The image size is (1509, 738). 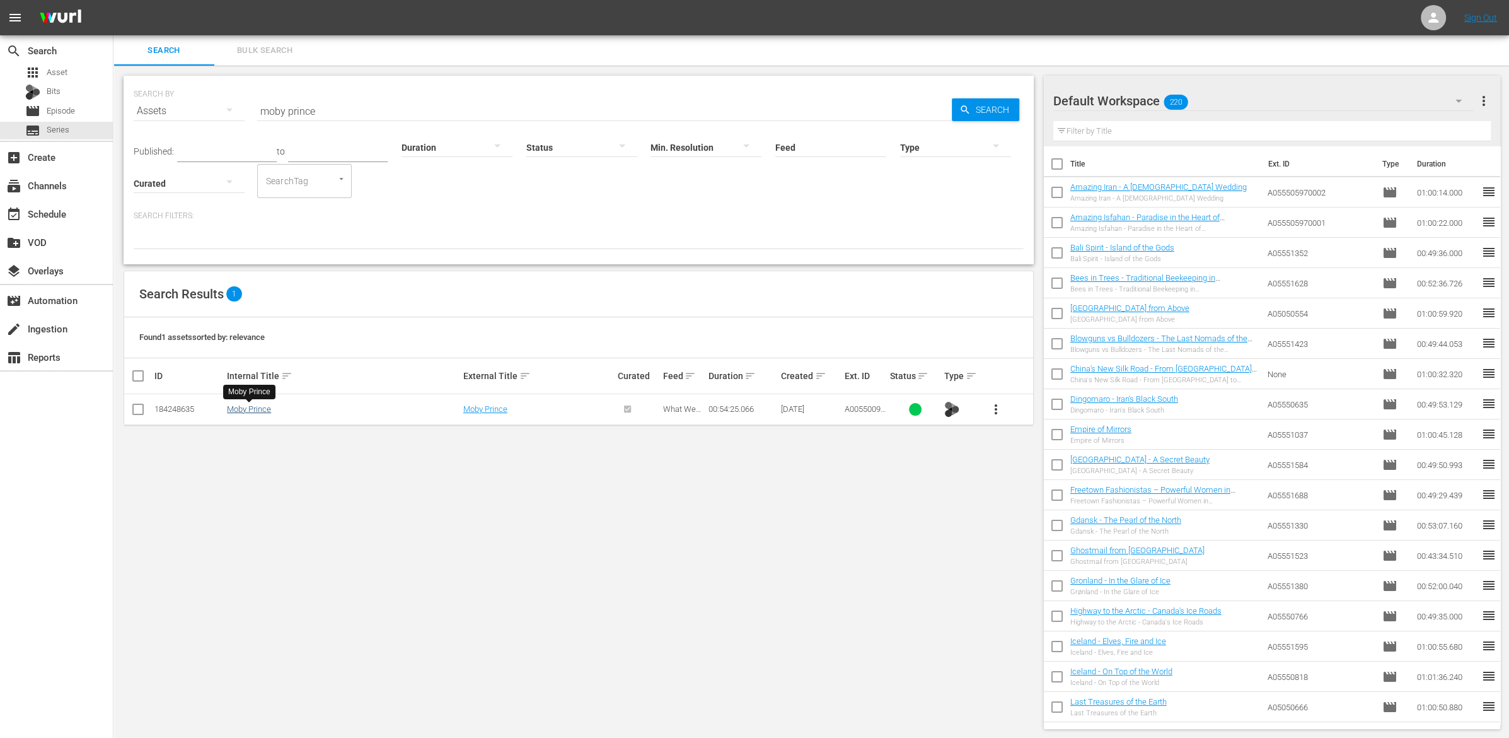 What do you see at coordinates (249, 409) in the screenshot?
I see `a: Moby Prince` at bounding box center [249, 409].